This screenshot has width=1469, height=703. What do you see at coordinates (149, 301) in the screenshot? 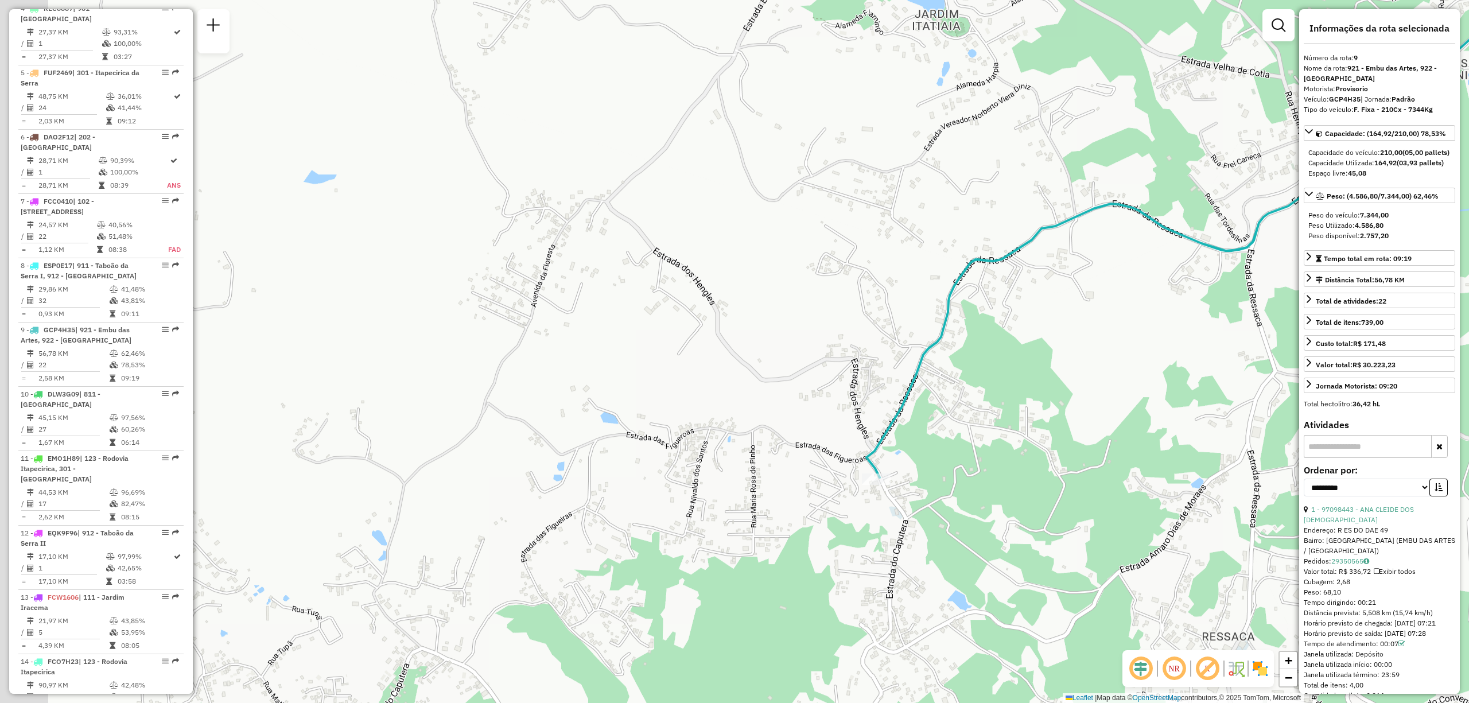
I see `td: 43,81%` at bounding box center [149, 301].